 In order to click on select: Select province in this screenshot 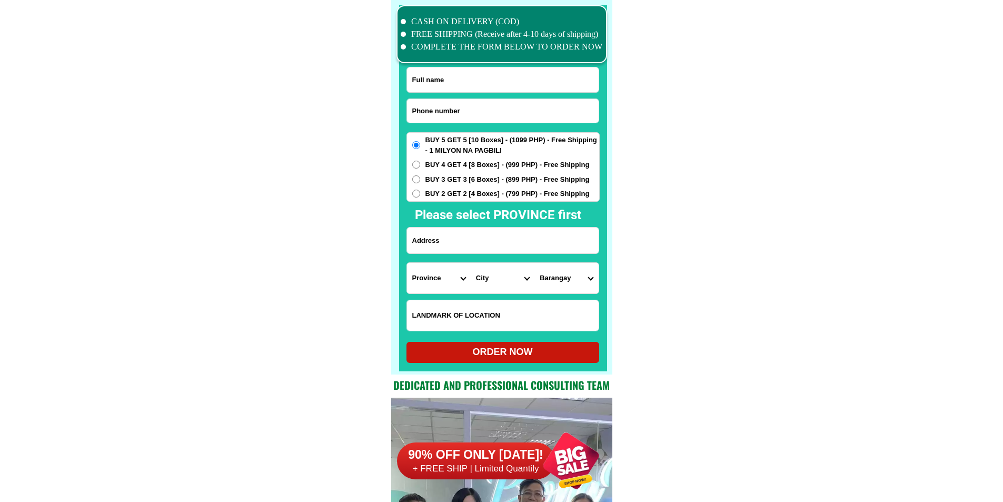, I will do `click(439, 278)`.